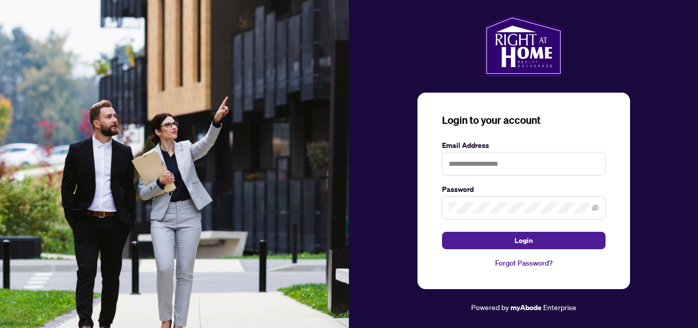  Describe the element at coordinates (524, 240) in the screenshot. I see `button: Login` at that location.